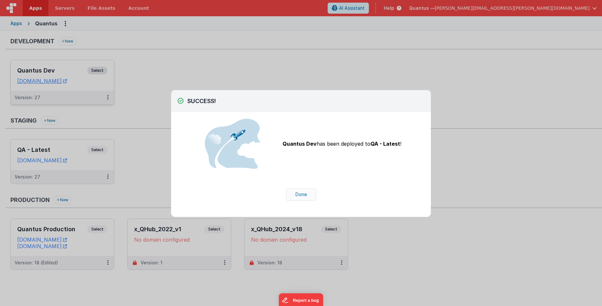 The width and height of the screenshot is (602, 306). Describe the element at coordinates (301, 194) in the screenshot. I see `button: Done` at that location.